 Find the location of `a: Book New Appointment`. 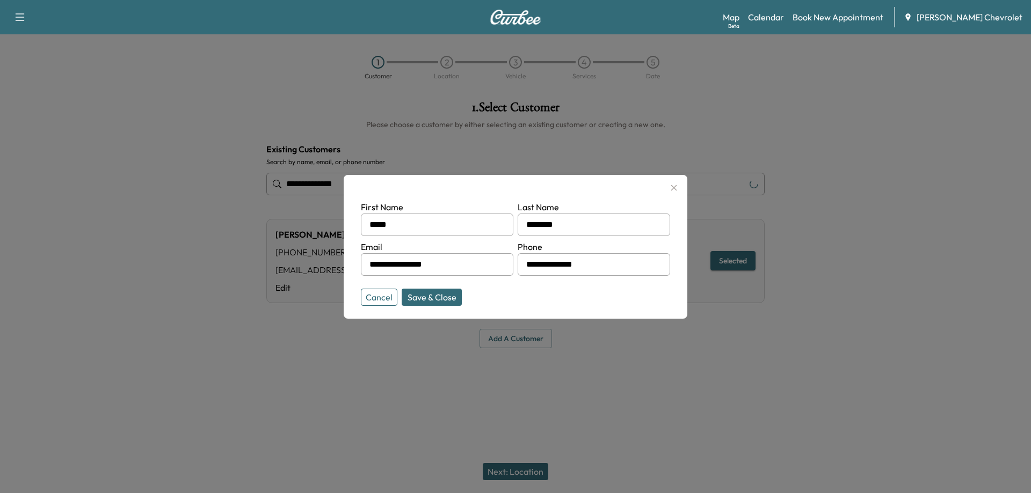

a: Book New Appointment is located at coordinates (837, 17).